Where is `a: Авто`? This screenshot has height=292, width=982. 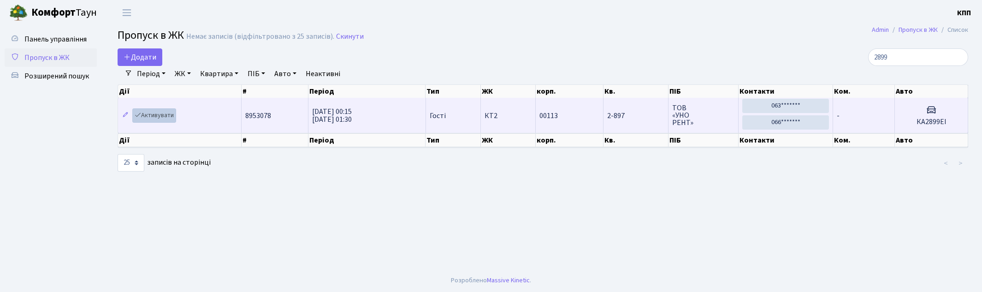 a: Авто is located at coordinates (285, 74).